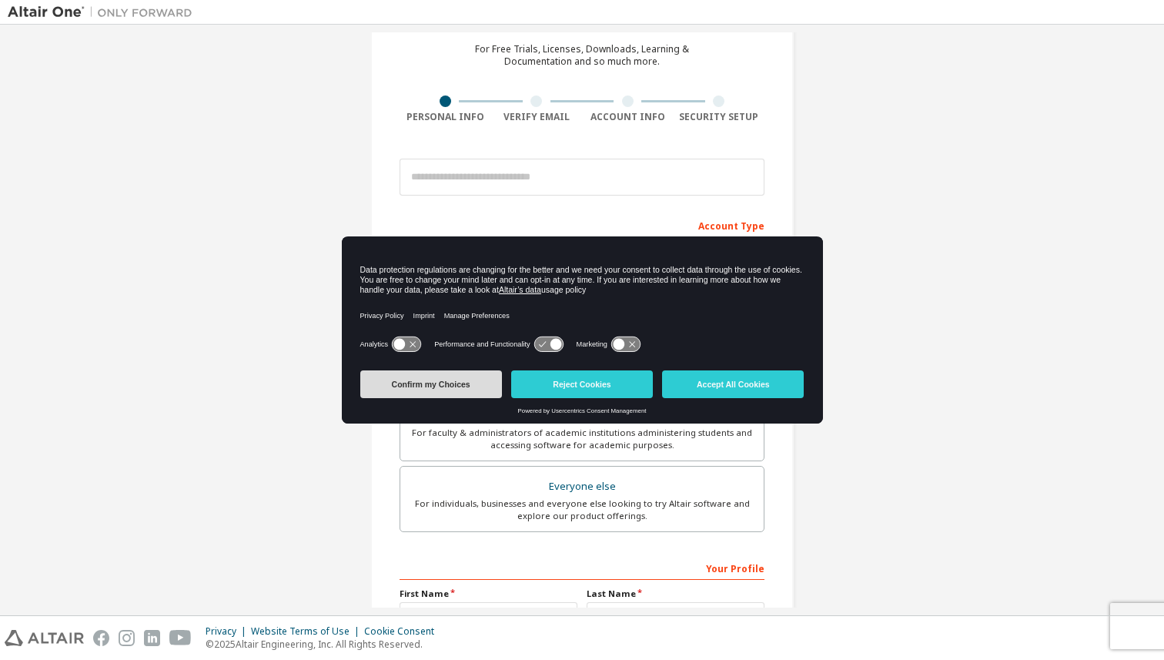 This screenshot has height=660, width=1164. Describe the element at coordinates (180, 638) in the screenshot. I see `img: youtube.svg` at that location.